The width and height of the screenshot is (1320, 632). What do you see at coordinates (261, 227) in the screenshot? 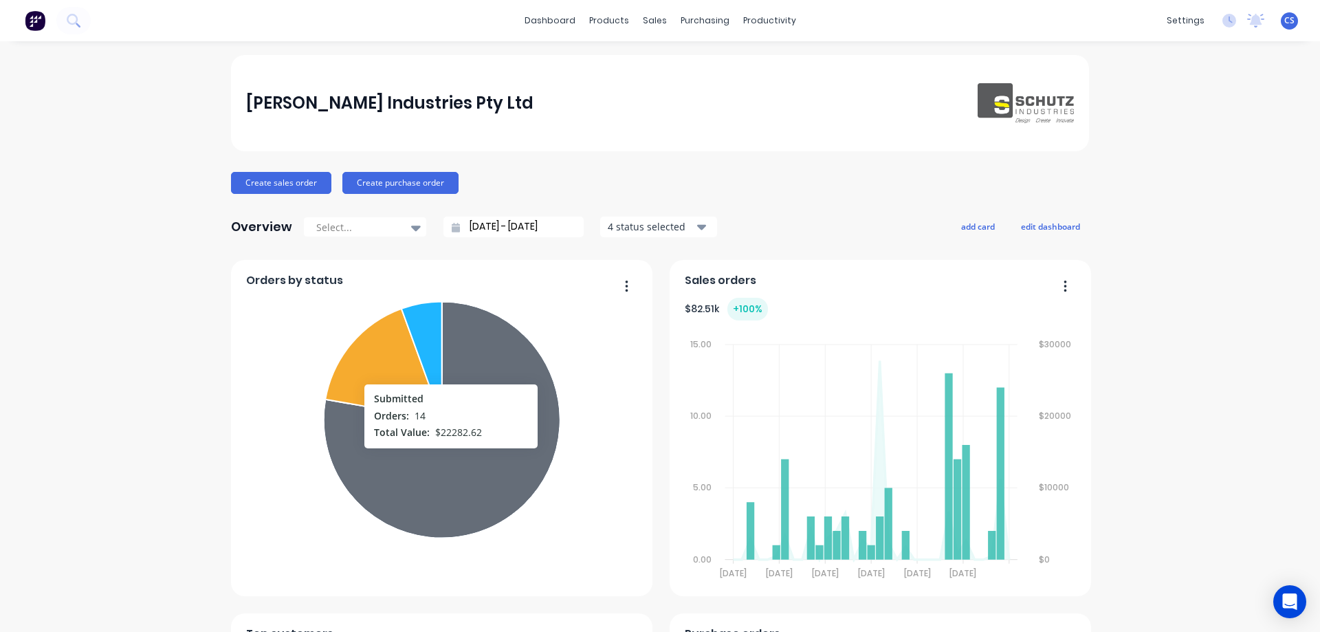
I see `div: Overview` at bounding box center [261, 227].